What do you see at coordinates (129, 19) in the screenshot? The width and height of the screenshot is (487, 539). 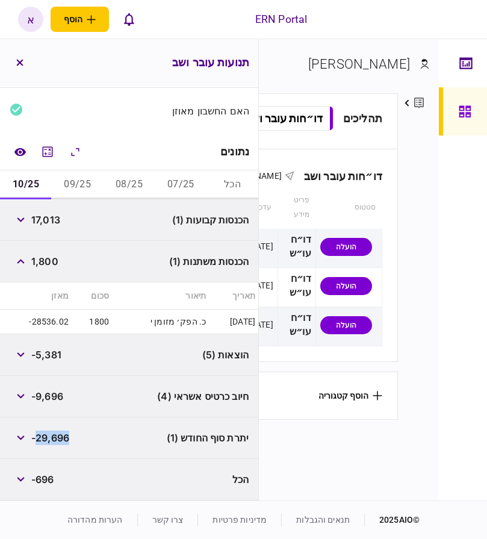 I see `button: פתח רשימת התראות` at bounding box center [129, 19].